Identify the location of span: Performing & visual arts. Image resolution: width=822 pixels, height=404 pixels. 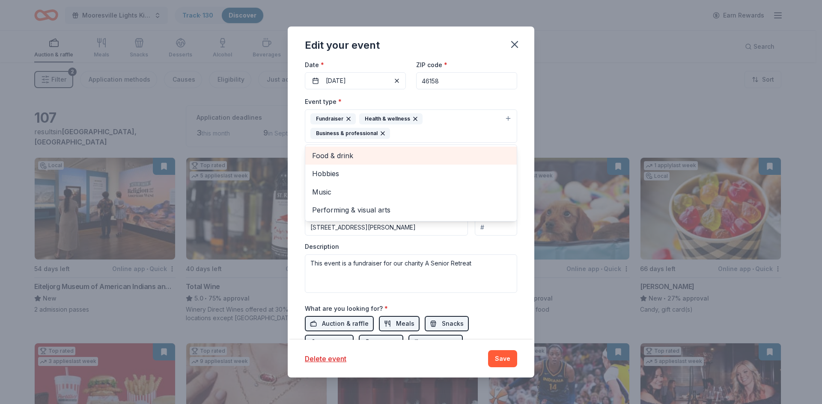
(411, 210).